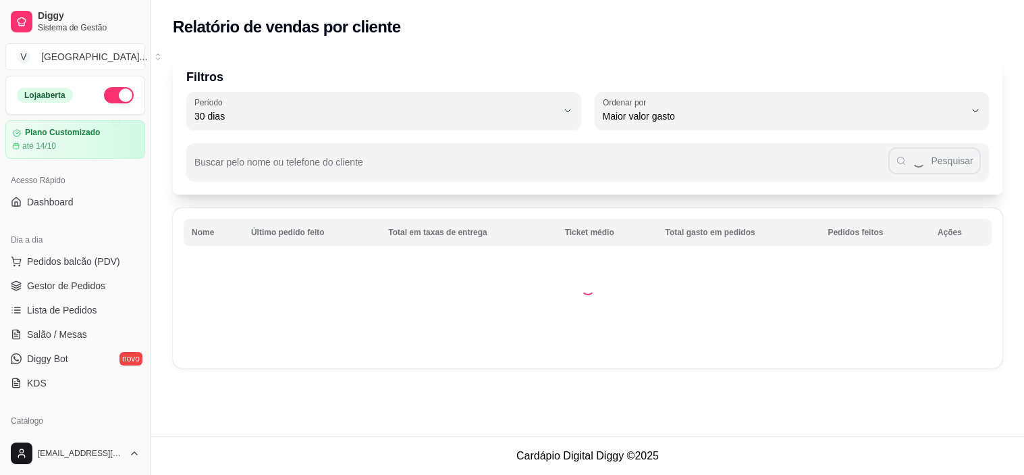 Image resolution: width=1024 pixels, height=475 pixels. I want to click on span: Pedidos balcão (PDV), so click(74, 261).